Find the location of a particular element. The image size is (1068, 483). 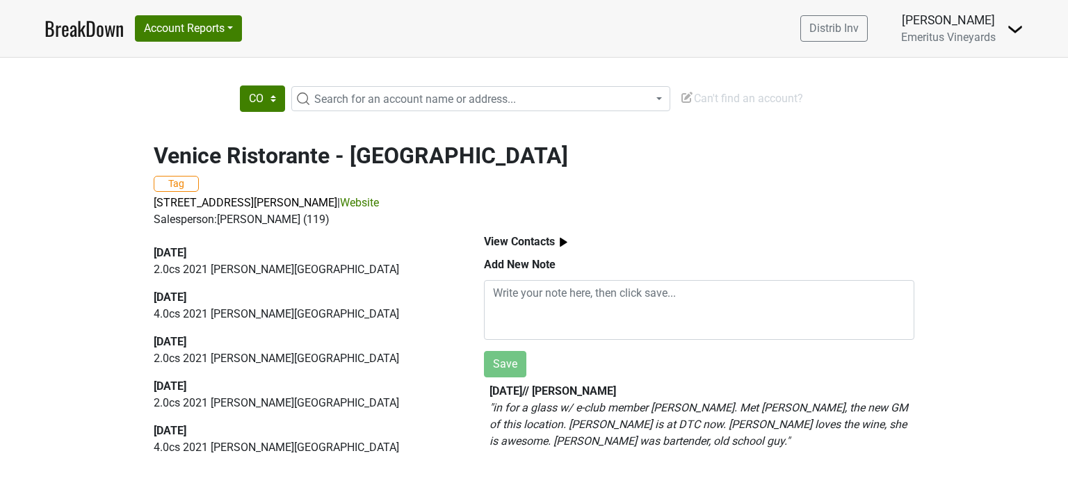

button: Tag is located at coordinates (176, 184).